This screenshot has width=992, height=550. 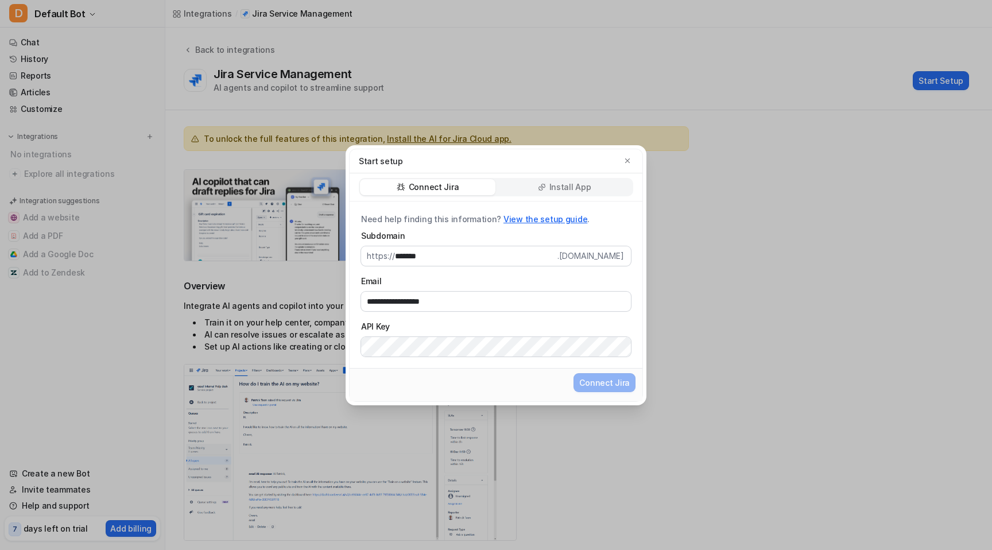 What do you see at coordinates (378, 256) in the screenshot?
I see `span: https://` at bounding box center [378, 256].